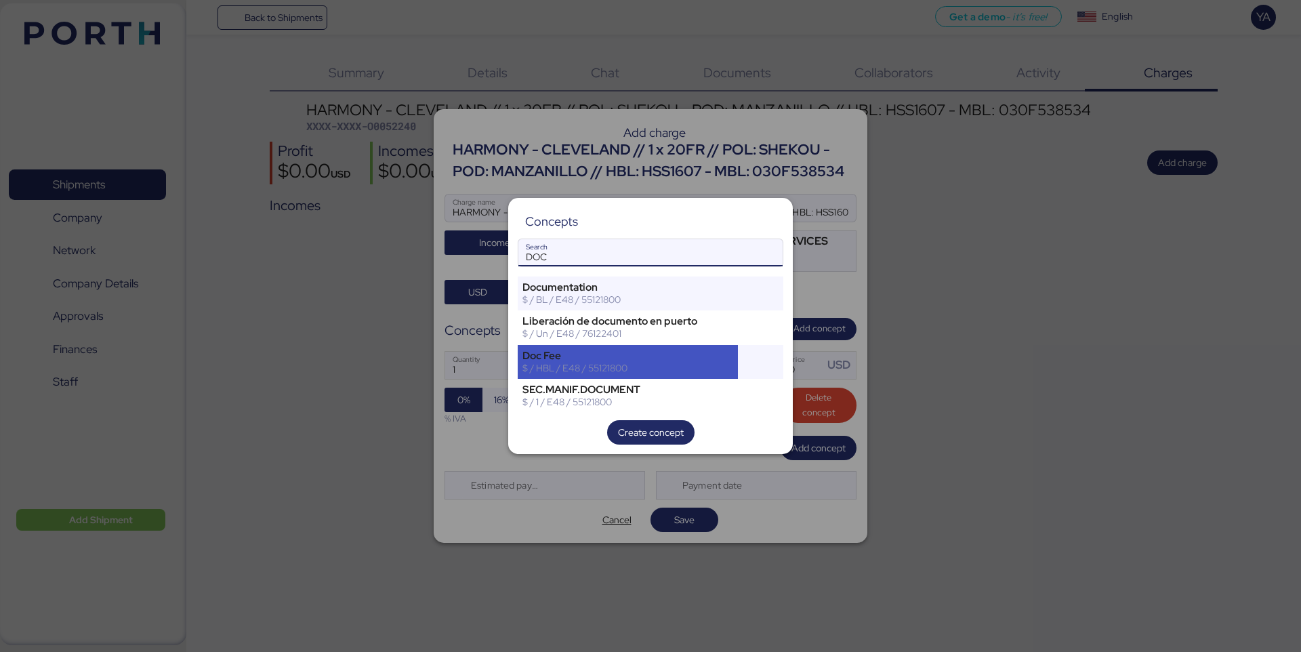  Describe the element at coordinates (627, 402) in the screenshot. I see `div: $ / 1 / E48 / 55121800` at that location.